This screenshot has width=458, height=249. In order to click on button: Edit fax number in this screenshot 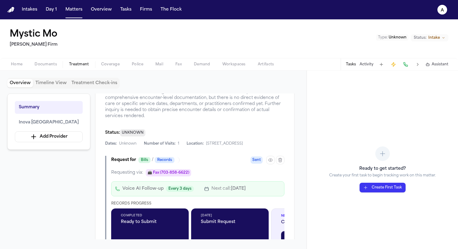, I will do `click(168, 173)`.